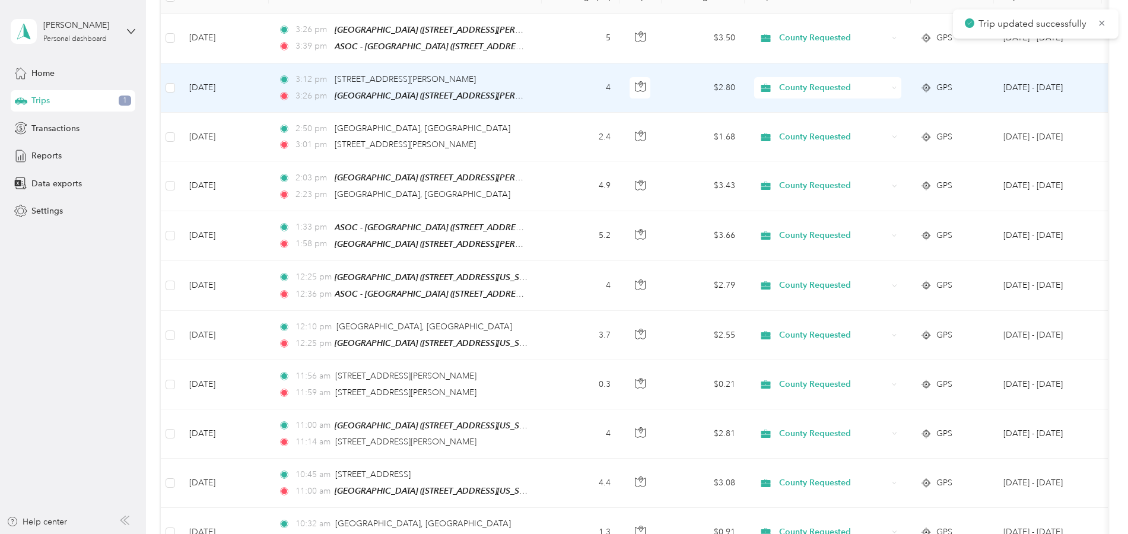  Describe the element at coordinates (313, 376) in the screenshot. I see `span: 11:56 am` at that location.